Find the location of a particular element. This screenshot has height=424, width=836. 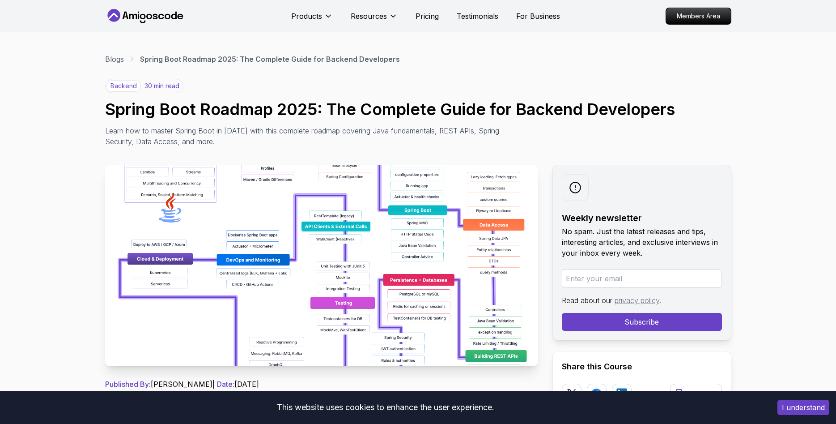

p: Testimonials is located at coordinates (477, 16).